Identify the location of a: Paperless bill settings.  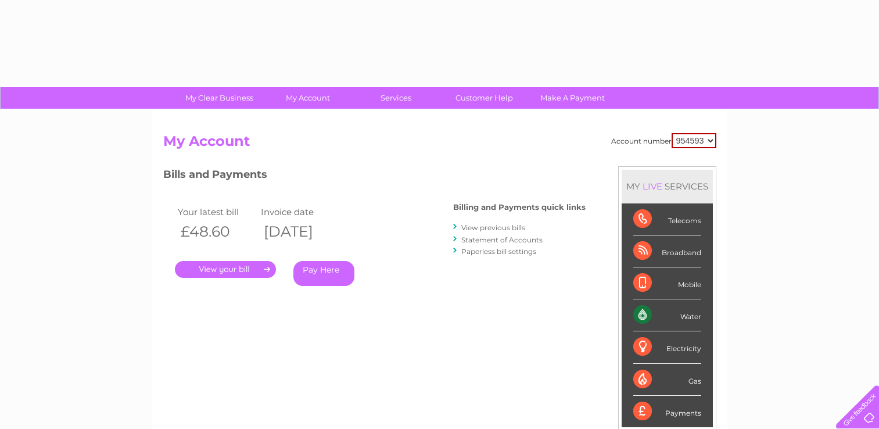
(498, 251).